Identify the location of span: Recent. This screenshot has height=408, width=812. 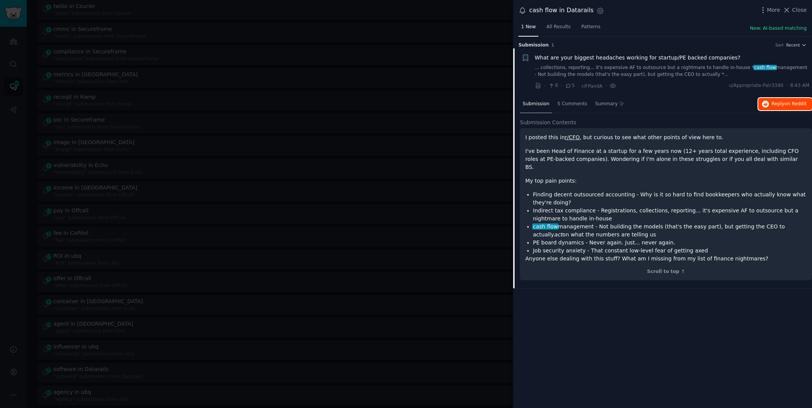
(793, 45).